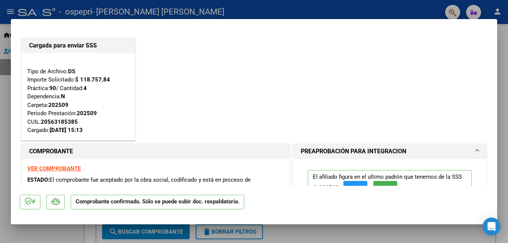  I want to click on button: SSS, so click(385, 188).